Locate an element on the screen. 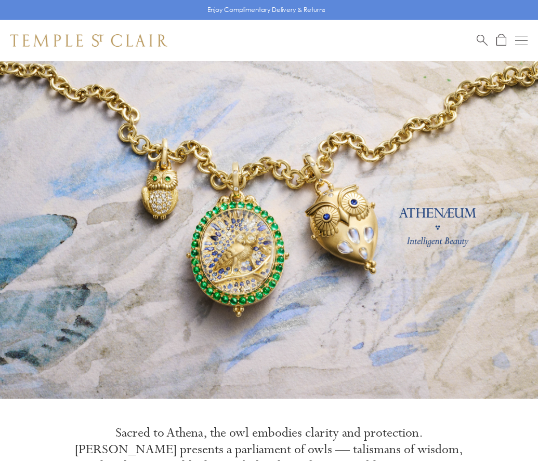 This screenshot has height=461, width=538. a: Search is located at coordinates (482, 40).